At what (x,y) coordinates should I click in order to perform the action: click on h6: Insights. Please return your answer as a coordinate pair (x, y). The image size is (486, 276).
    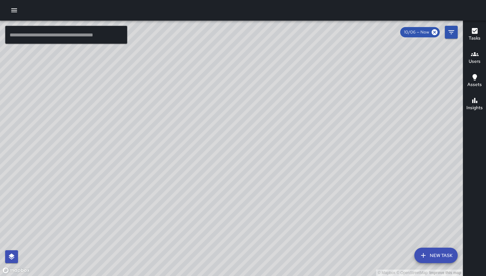
    Looking at the image, I should click on (475, 108).